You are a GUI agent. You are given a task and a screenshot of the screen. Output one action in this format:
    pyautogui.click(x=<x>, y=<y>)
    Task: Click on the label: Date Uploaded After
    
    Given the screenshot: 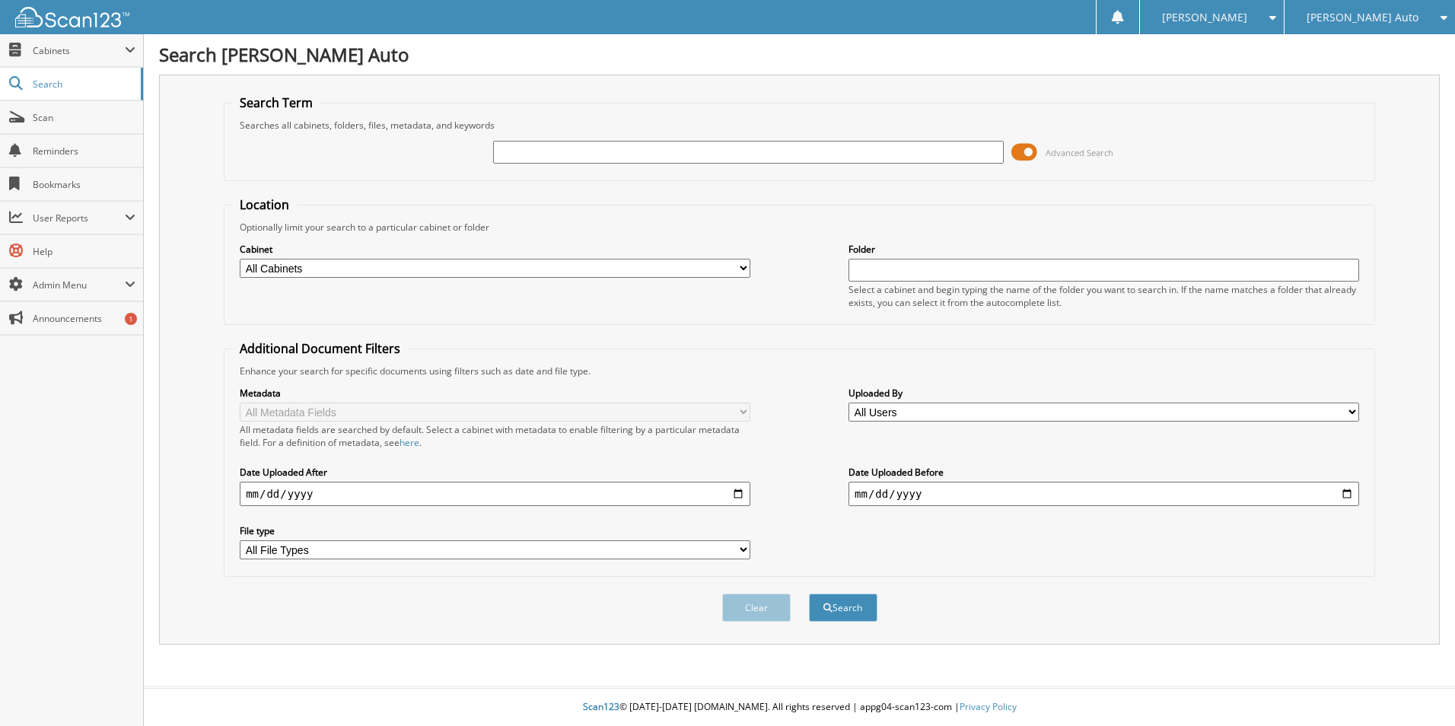 What is the action you would take?
    pyautogui.click(x=495, y=472)
    